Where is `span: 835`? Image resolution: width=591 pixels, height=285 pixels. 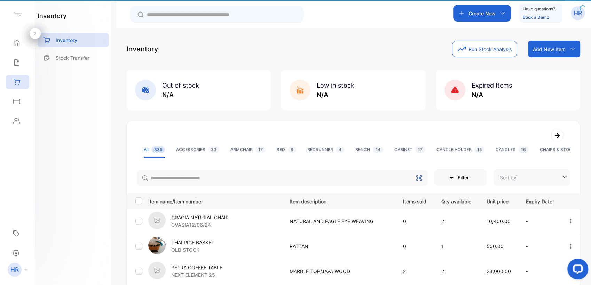 span: 835 is located at coordinates (158, 150).